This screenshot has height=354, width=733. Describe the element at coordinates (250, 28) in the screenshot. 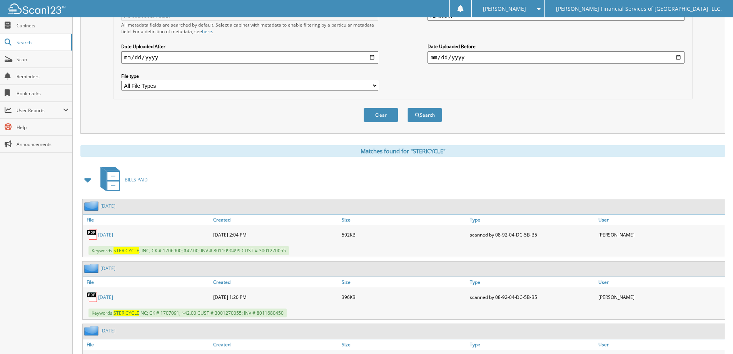

I see `div: All metadata fields are searched by default. Select a cabinet with metadata to enable filtering b...` at that location.